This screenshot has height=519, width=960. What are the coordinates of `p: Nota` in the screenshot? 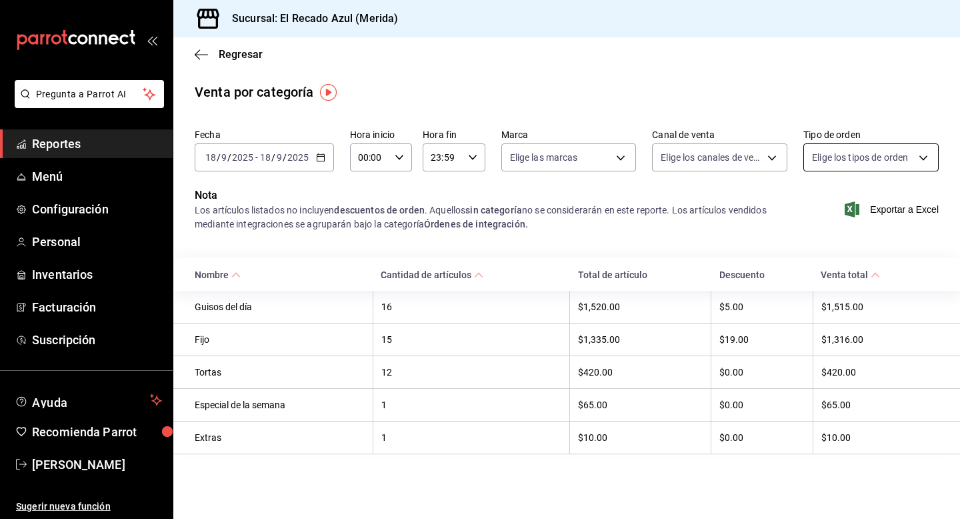 It's located at (491, 195).